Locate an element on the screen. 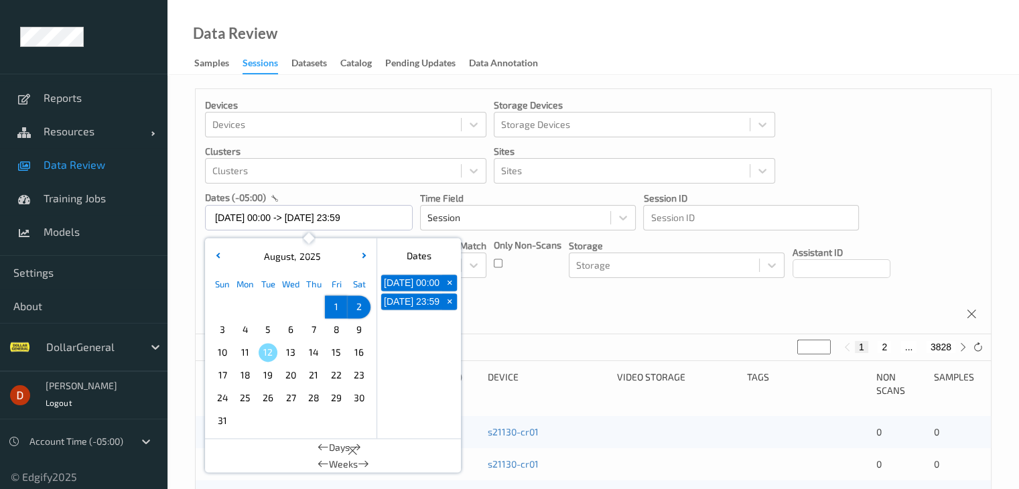 This screenshot has height=489, width=1019. div: Pending Updates is located at coordinates (420, 64).